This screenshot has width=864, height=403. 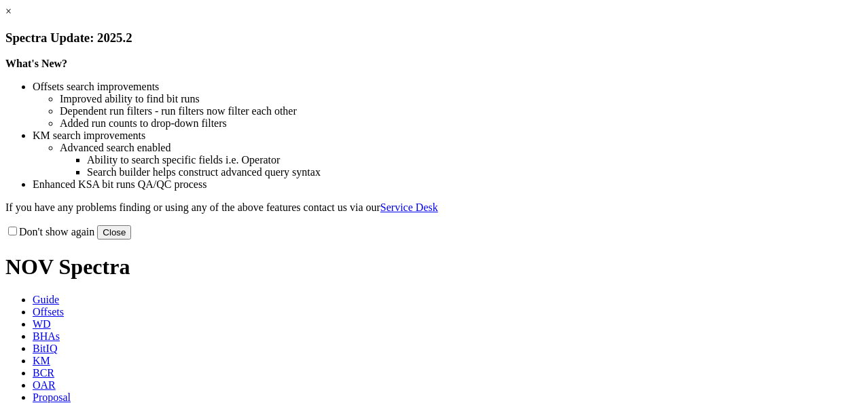 I want to click on span: Offsets, so click(x=48, y=312).